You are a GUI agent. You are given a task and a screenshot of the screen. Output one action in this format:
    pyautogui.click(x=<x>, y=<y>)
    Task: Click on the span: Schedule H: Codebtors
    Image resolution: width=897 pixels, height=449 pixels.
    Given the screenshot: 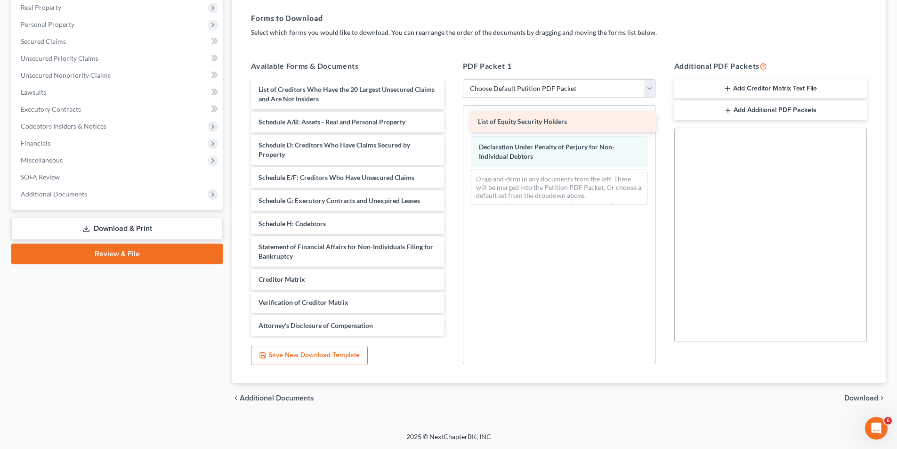 What is the action you would take?
    pyautogui.click(x=292, y=223)
    